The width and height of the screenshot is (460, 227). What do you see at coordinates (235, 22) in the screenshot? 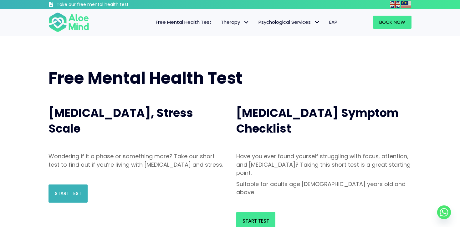
I see `span: Therapy` at bounding box center [235, 22].